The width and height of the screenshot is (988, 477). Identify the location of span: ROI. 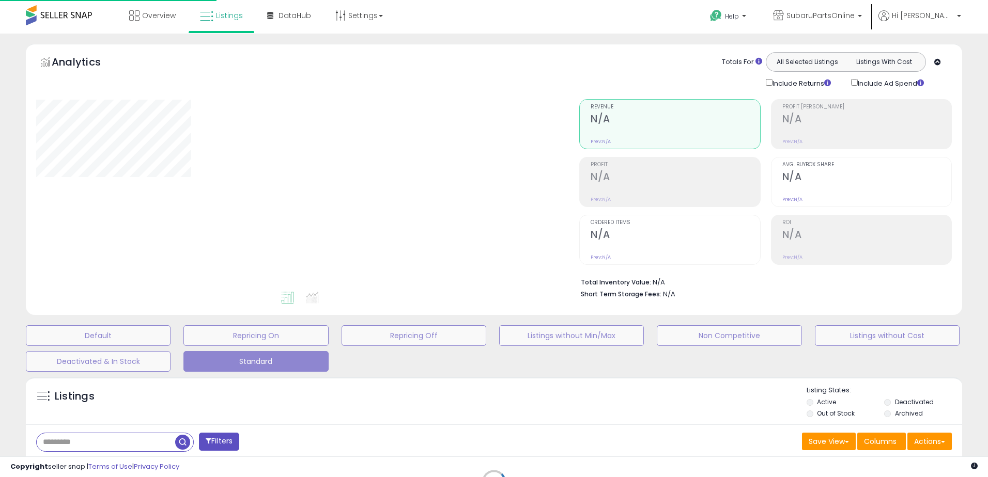
(866, 223).